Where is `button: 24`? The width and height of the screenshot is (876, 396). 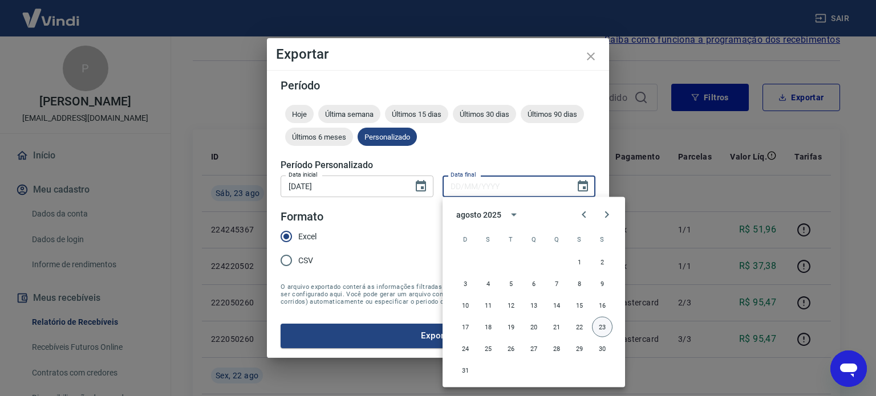 button: 24 is located at coordinates (465, 349).